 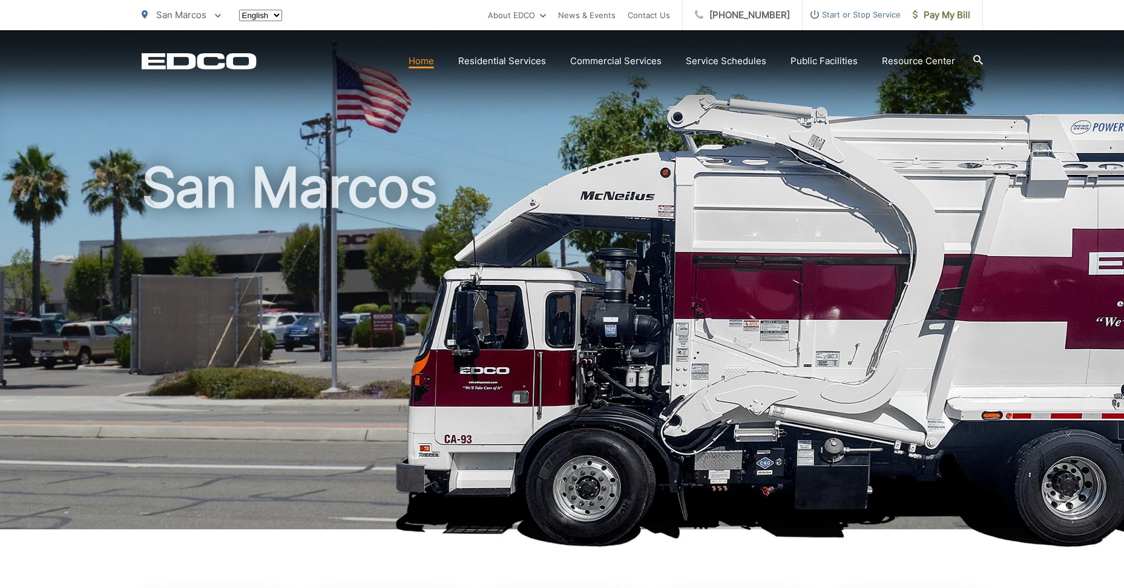 I want to click on a: Commercial Services, so click(x=615, y=61).